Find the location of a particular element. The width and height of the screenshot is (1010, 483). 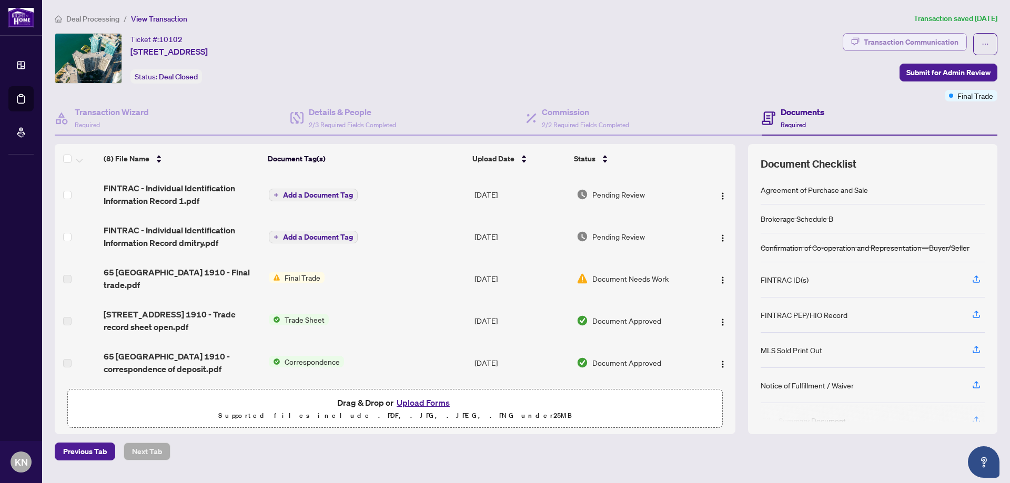

div: FINTRAC ID(s) is located at coordinates (784, 280).